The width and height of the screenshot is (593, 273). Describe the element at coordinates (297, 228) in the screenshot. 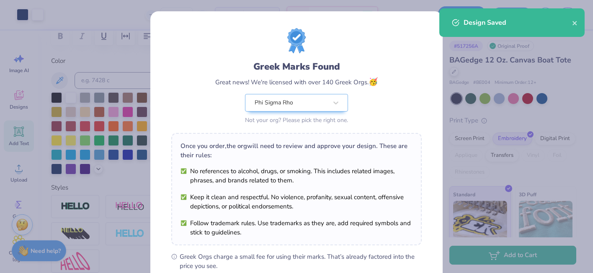

I see `li: Follow trademark rules. Use trademarks as they are, add required symbols and stick to guidelines.` at that location.